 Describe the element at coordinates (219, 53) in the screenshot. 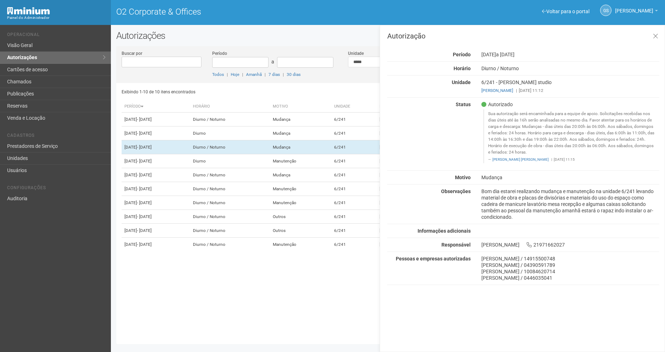

I see `label: Período` at that location.